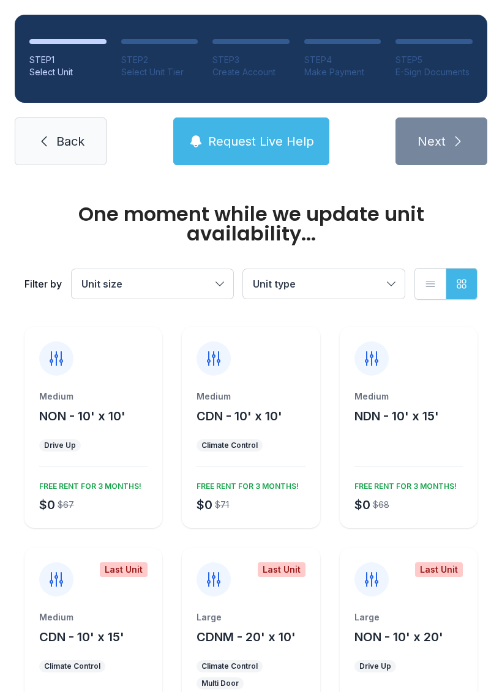 Image resolution: width=502 pixels, height=692 pixels. I want to click on div: $71, so click(222, 505).